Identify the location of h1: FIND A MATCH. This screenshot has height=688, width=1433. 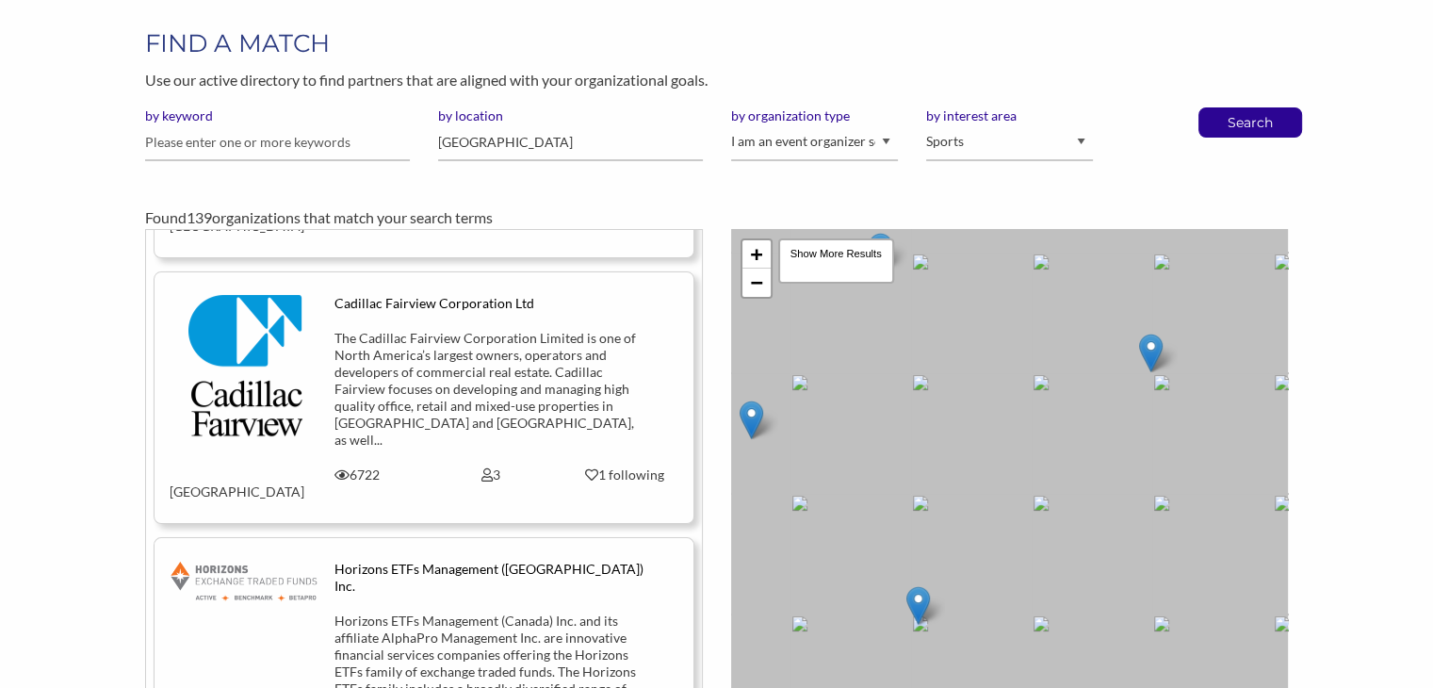
(716, 43).